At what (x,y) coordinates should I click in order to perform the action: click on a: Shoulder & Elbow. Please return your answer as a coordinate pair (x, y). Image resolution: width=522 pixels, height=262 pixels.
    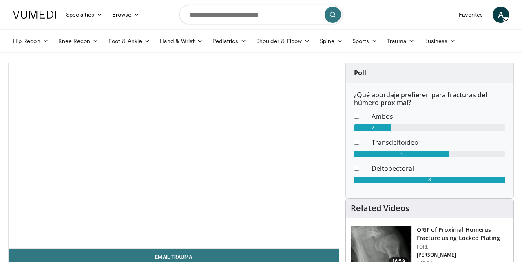
    Looking at the image, I should click on (283, 41).